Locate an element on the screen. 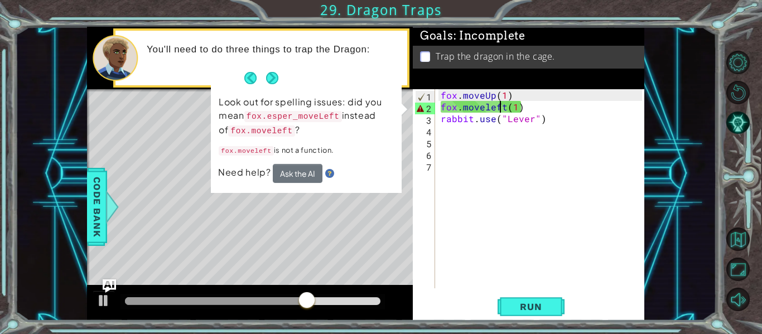  p: You'll need to do three things to trap the Dragon: is located at coordinates (273, 50).